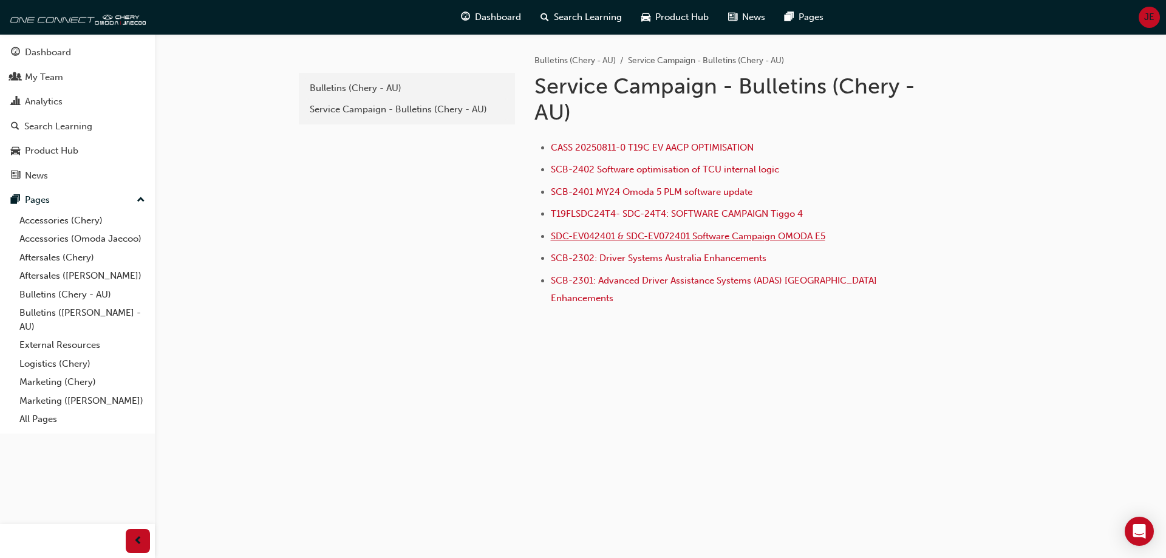 This screenshot has height=558, width=1166. What do you see at coordinates (76, 17) in the screenshot?
I see `img: oneconnect` at bounding box center [76, 17].